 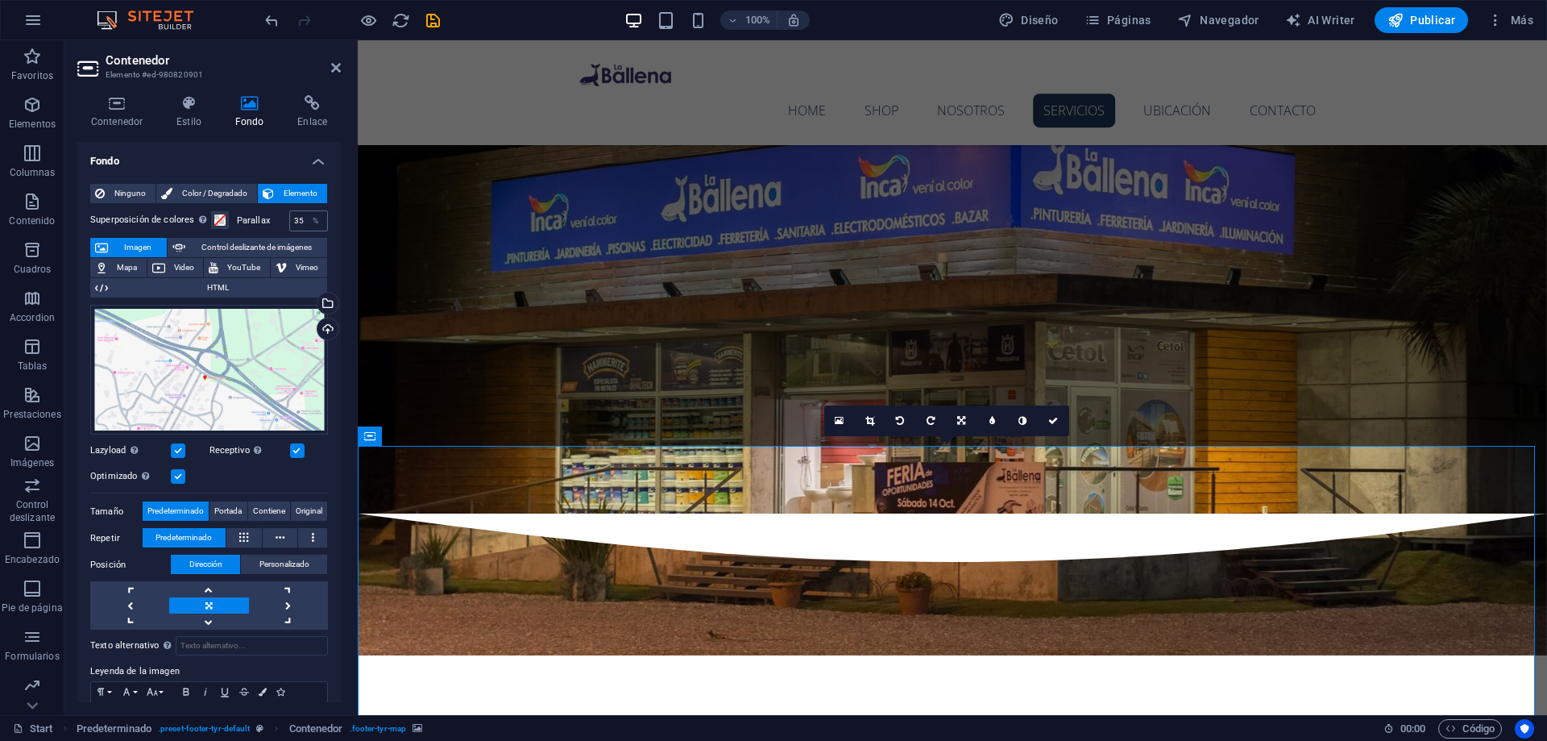 I want to click on span: Imagen, so click(x=137, y=247).